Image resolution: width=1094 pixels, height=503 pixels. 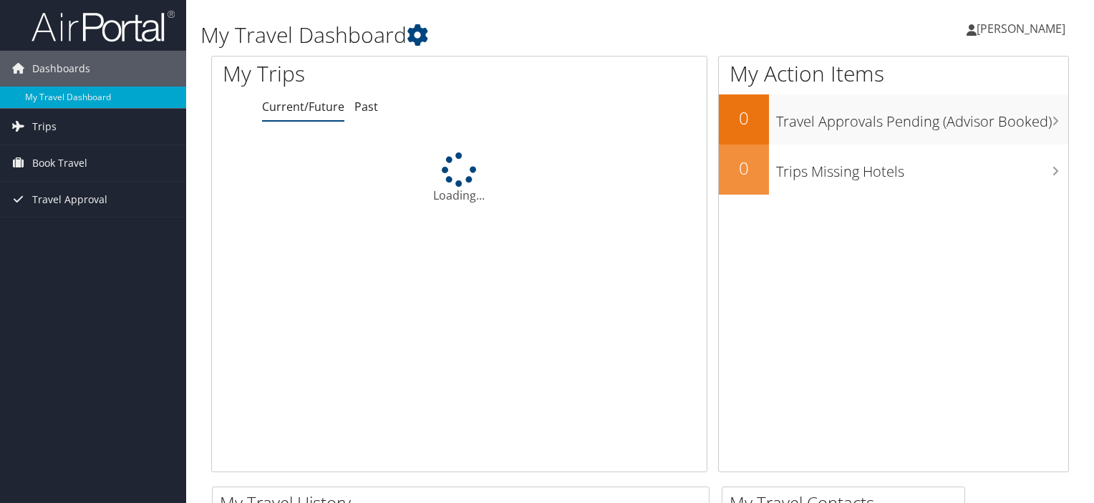 What do you see at coordinates (893, 74) in the screenshot?
I see `h1: My Action Items` at bounding box center [893, 74].